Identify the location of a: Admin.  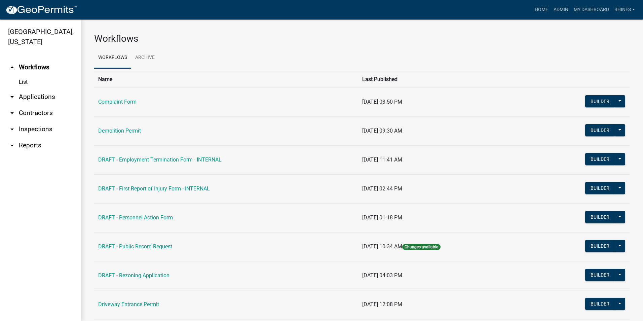
(561, 10).